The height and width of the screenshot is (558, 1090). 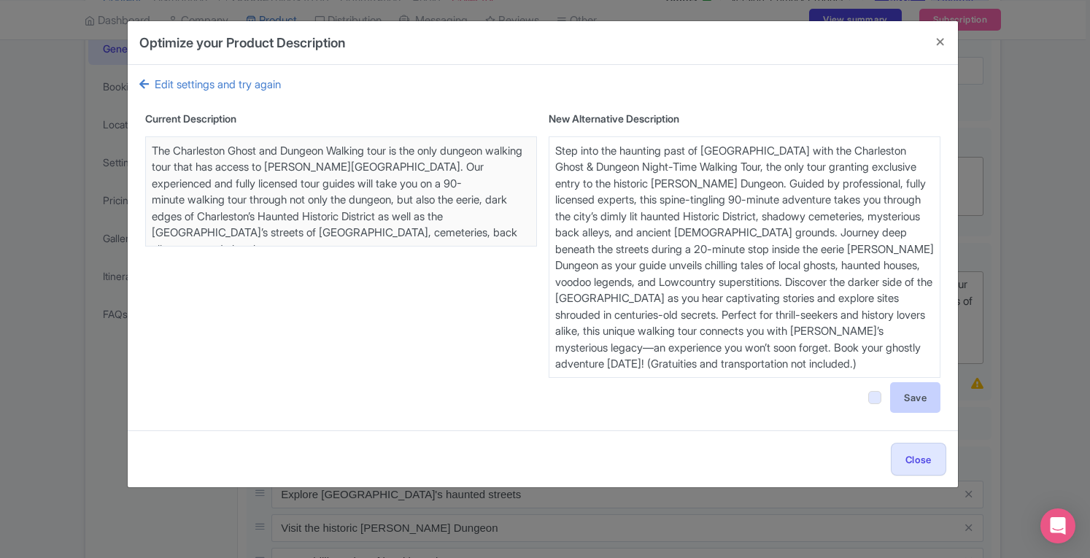 I want to click on button: Save, so click(x=915, y=398).